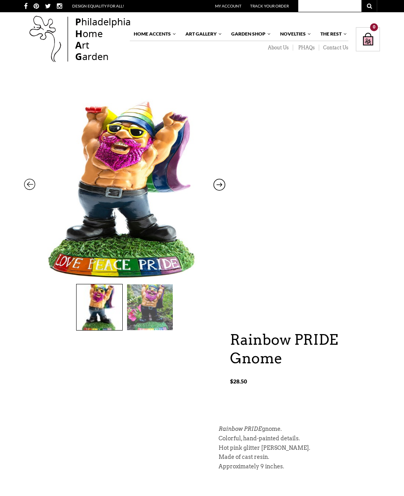 This screenshot has width=404, height=496. I want to click on em: Rainbow PRIDE, so click(240, 429).